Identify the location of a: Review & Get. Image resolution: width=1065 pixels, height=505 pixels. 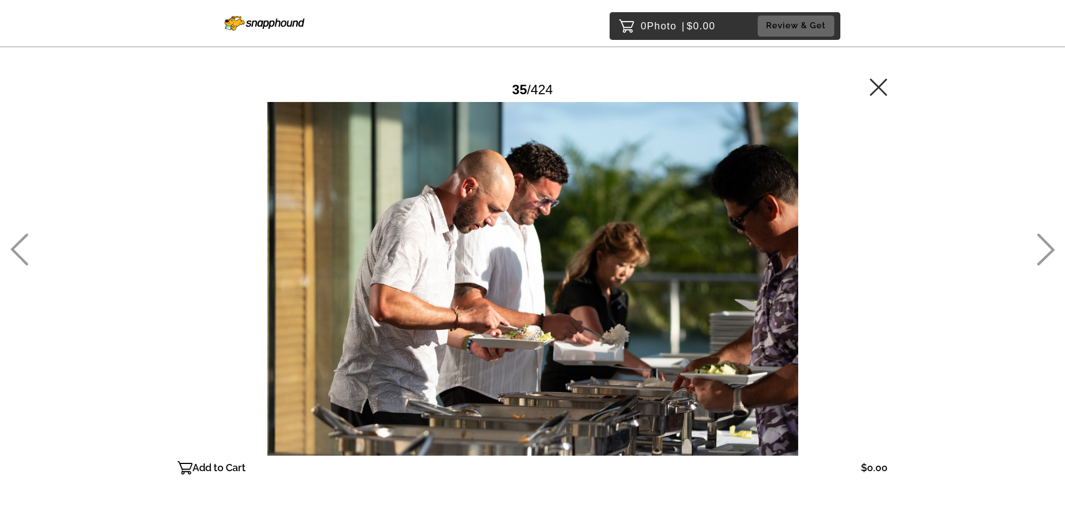
(797, 26).